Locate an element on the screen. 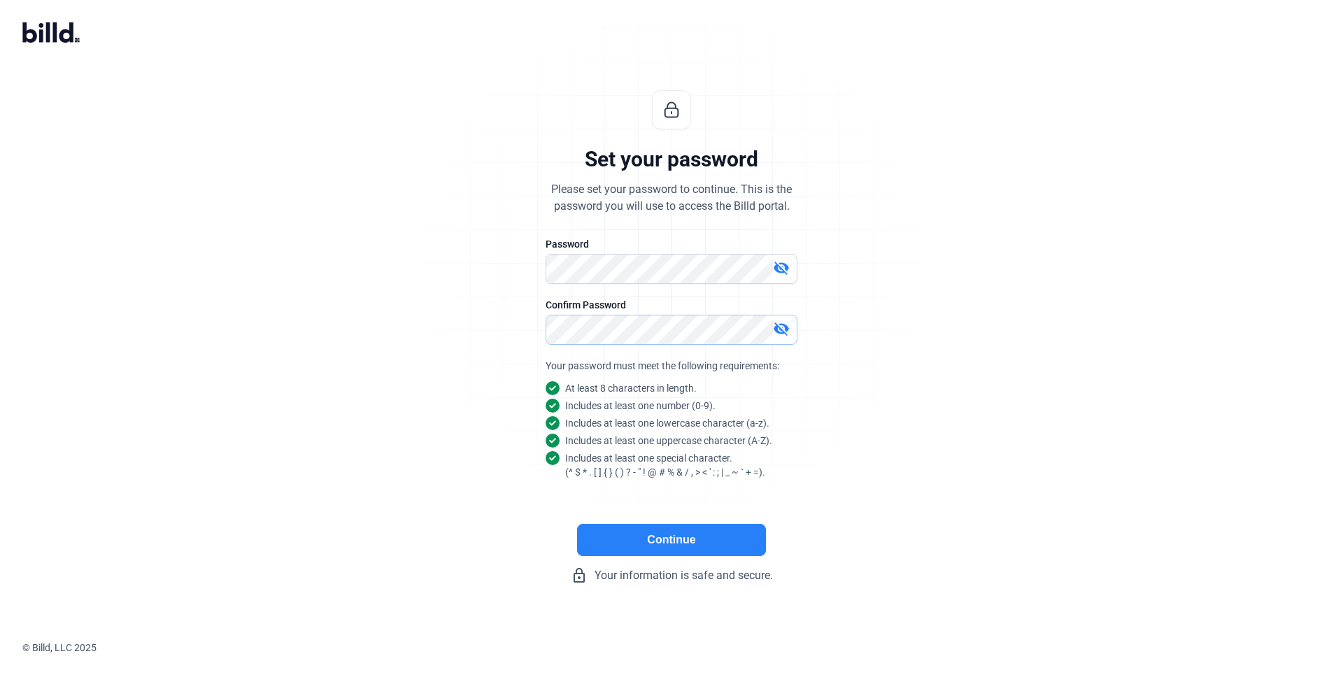 This screenshot has width=1343, height=677. snap: Includes at least one lowercase character (a-z). is located at coordinates (667, 423).